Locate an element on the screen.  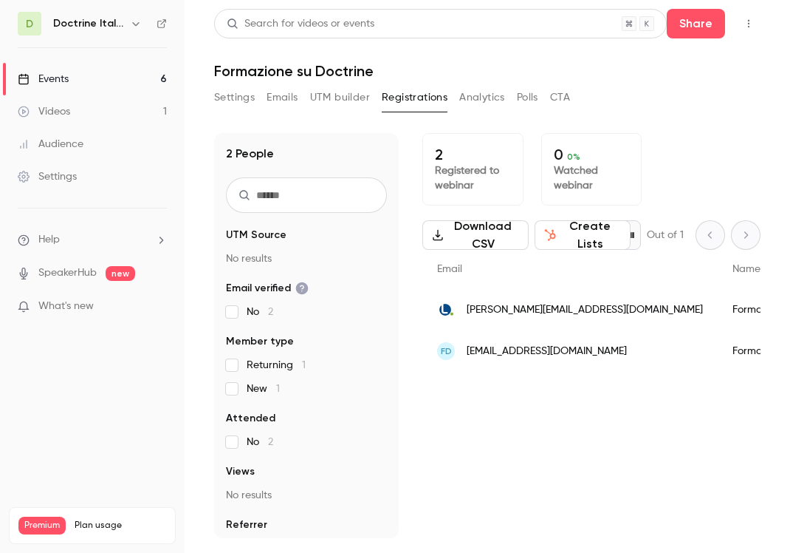
span: New is located at coordinates (263, 389).